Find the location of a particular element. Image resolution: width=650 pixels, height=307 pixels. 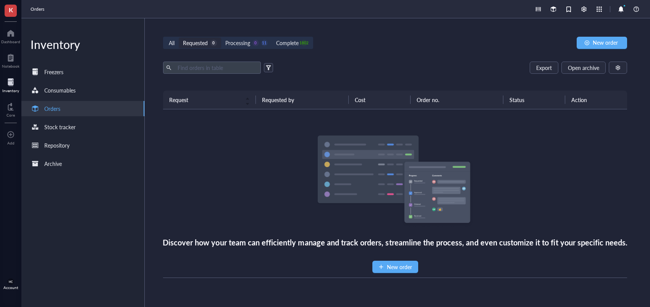

div: Discover how your team can efficiently manage and track orders, streamline the process, and even ... is located at coordinates (395, 242).